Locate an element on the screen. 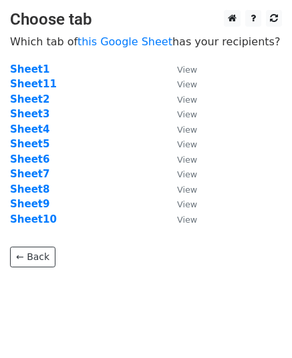 This screenshot has height=358, width=292. p: Which tab of has your recipients? is located at coordinates (145, 41).